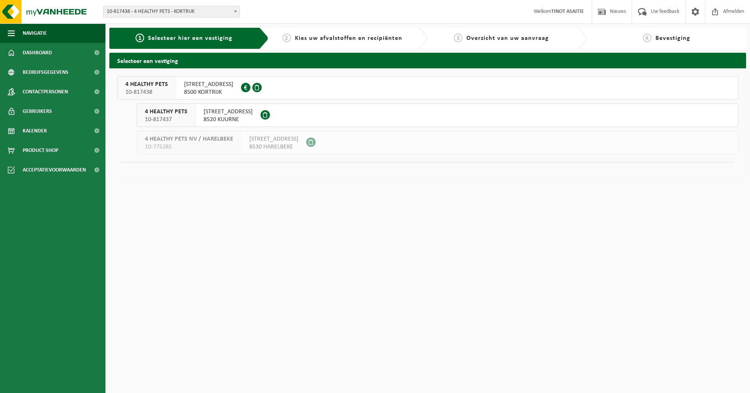 The height and width of the screenshot is (393, 750). I want to click on h2: Selecteer een vestiging, so click(428, 60).